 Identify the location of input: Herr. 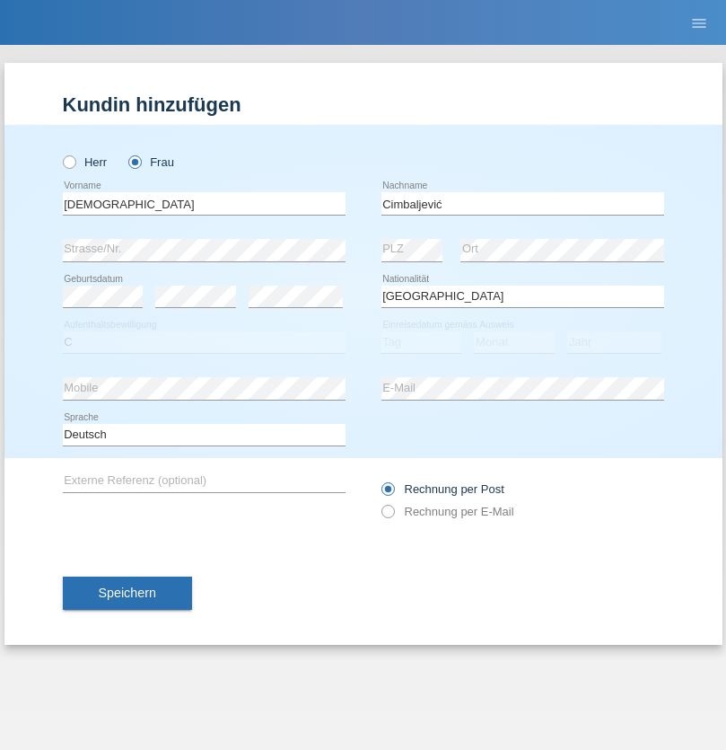
(68, 161).